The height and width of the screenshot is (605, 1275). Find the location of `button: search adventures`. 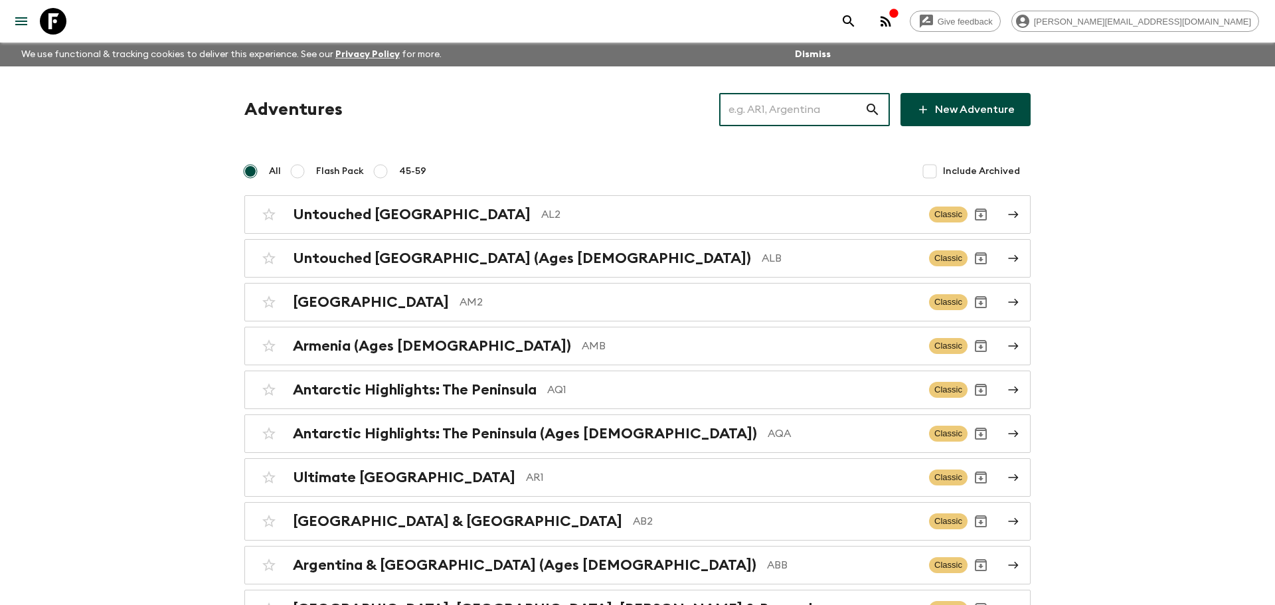

button: search adventures is located at coordinates (849, 21).